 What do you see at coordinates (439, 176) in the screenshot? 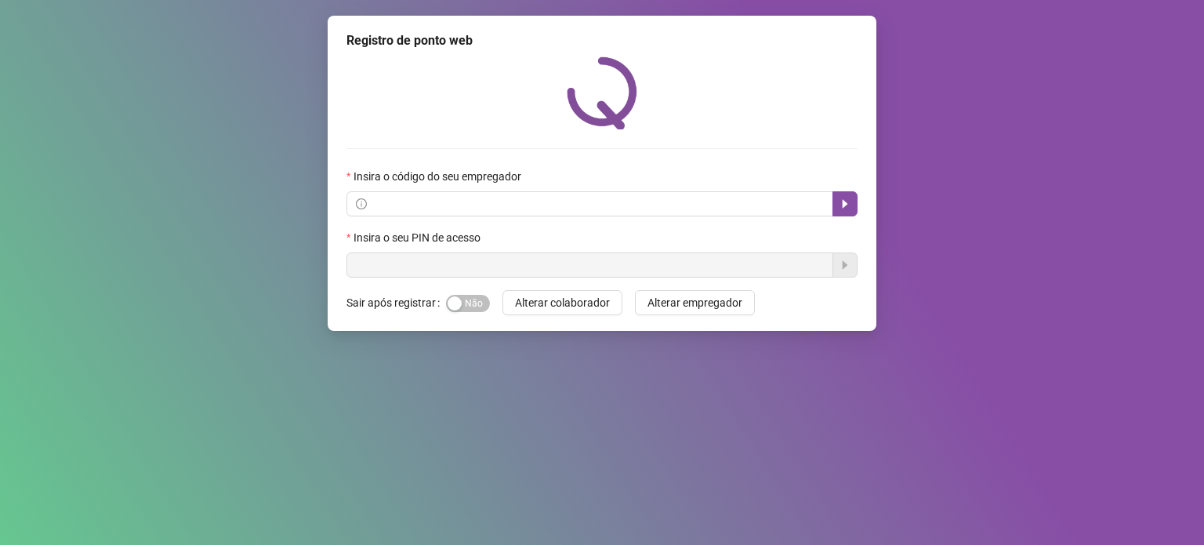
I see `label: Insira o código do seu empregador` at bounding box center [439, 176].